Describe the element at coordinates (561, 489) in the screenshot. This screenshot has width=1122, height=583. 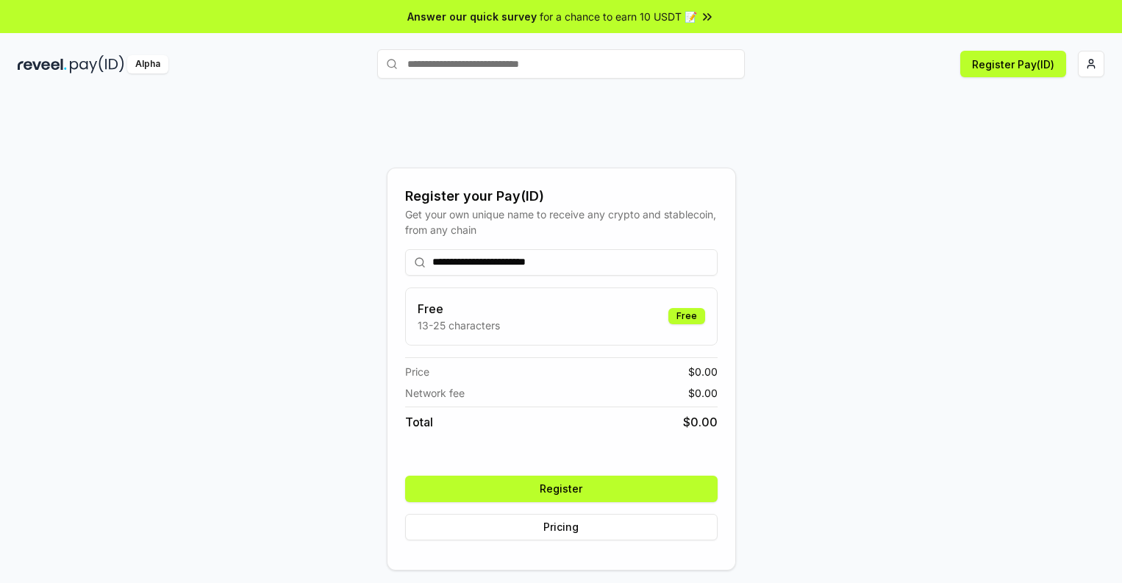
I see `button: Register` at that location.